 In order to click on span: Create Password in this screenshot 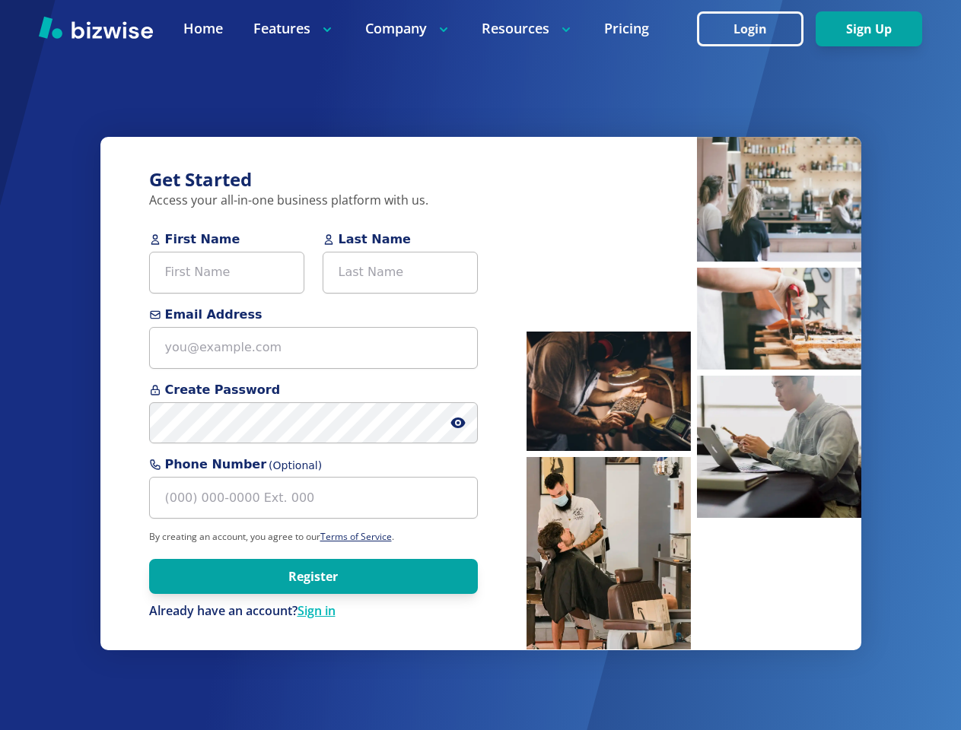, I will do `click(313, 390)`.